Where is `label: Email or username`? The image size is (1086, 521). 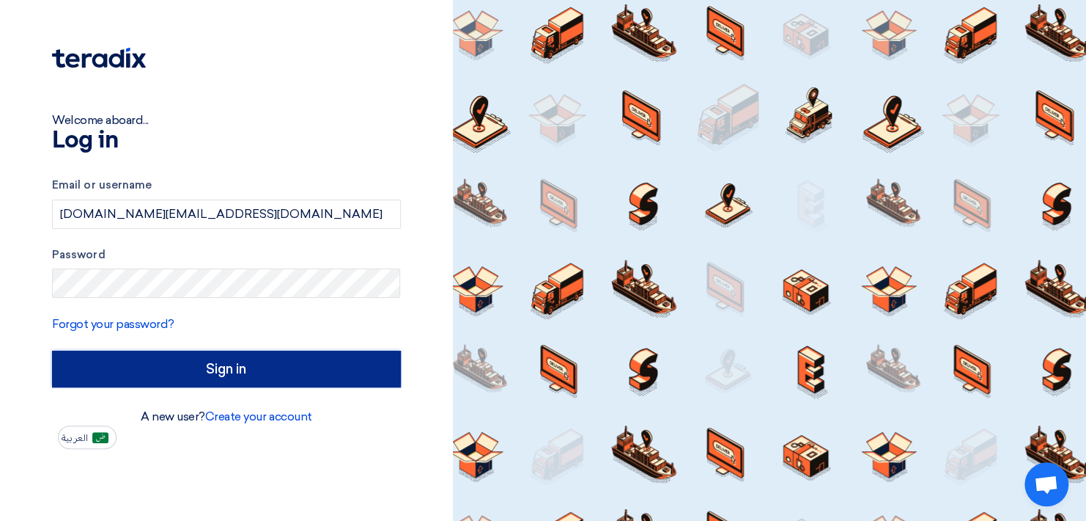 label: Email or username is located at coordinates (227, 185).